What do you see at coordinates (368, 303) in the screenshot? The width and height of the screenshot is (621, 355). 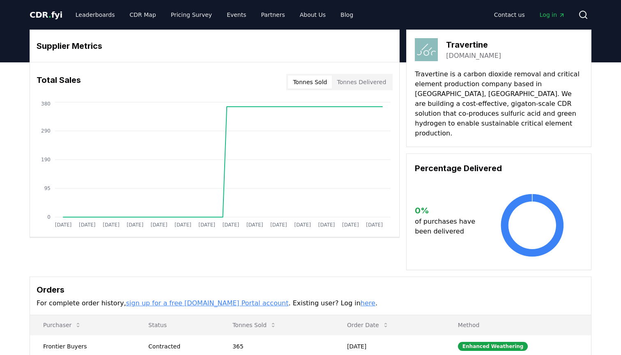 I see `a: here` at bounding box center [368, 303].